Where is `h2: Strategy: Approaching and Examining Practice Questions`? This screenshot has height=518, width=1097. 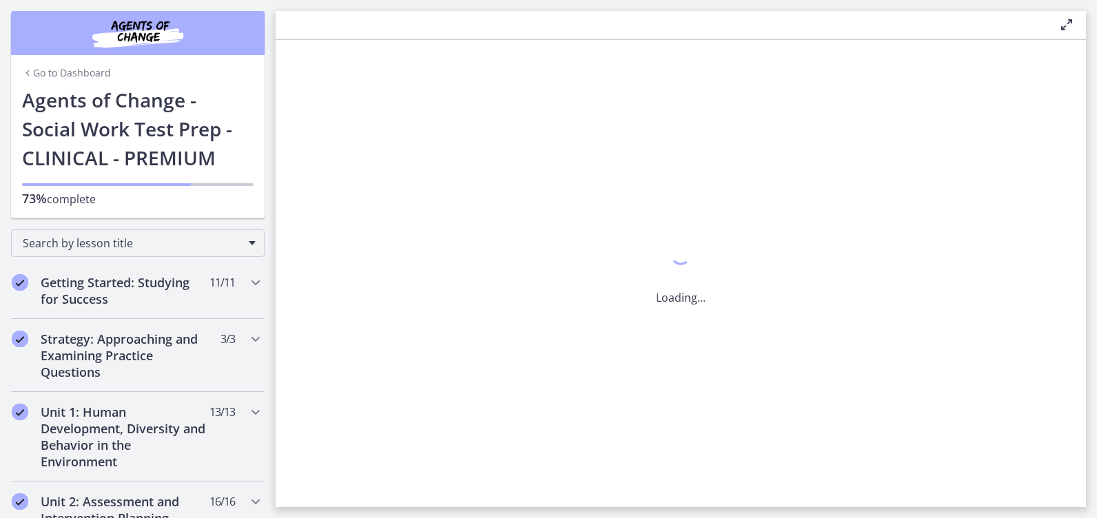
h2: Strategy: Approaching and Examining Practice Questions is located at coordinates (125, 355).